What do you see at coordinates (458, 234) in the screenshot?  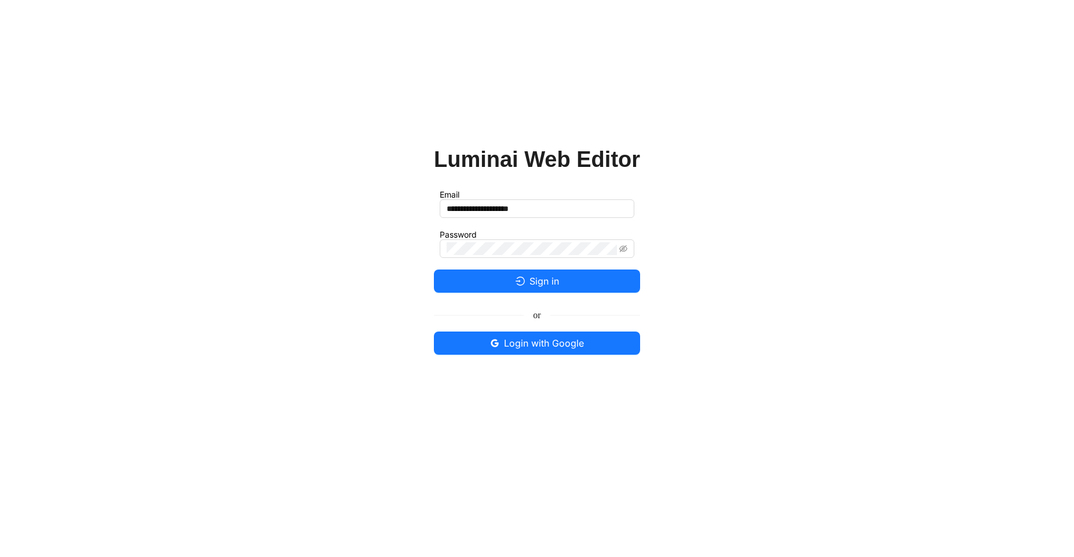 I see `label: Password` at bounding box center [458, 234].